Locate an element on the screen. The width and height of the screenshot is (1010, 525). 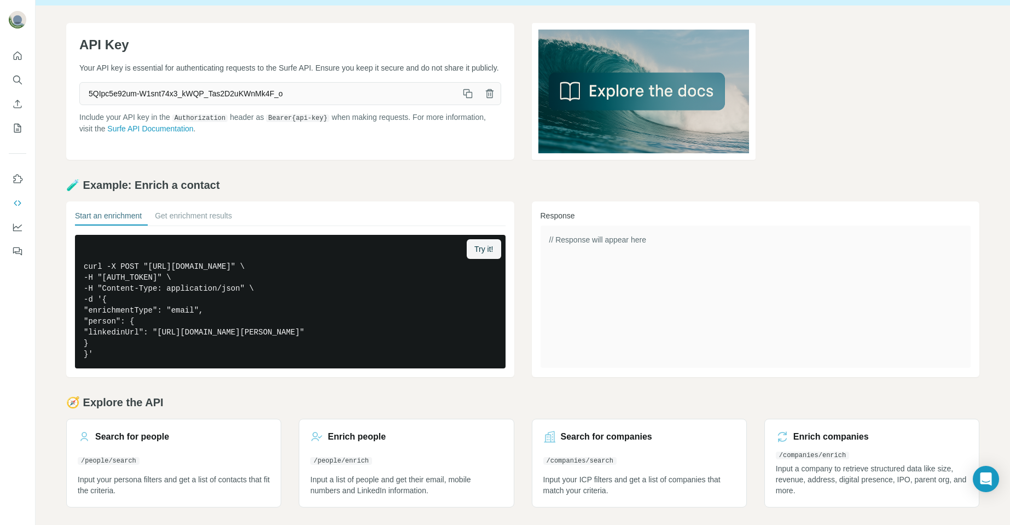
button: Feedback is located at coordinates (18, 251).